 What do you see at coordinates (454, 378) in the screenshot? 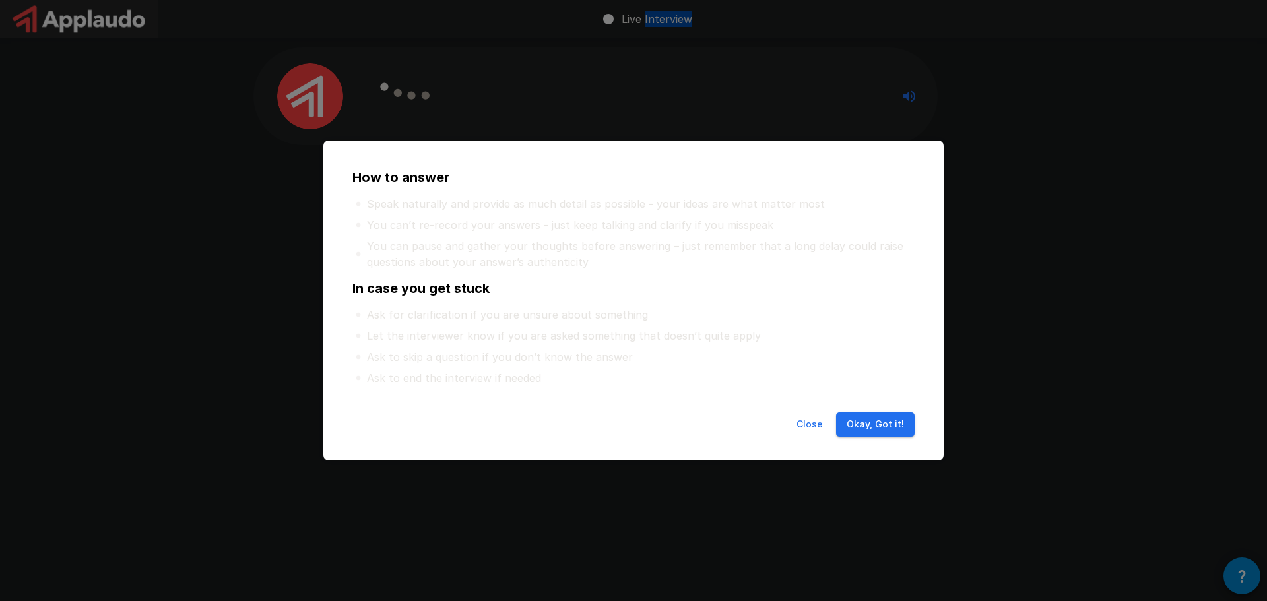
I see `p: Ask to end the interview if needed` at bounding box center [454, 378].